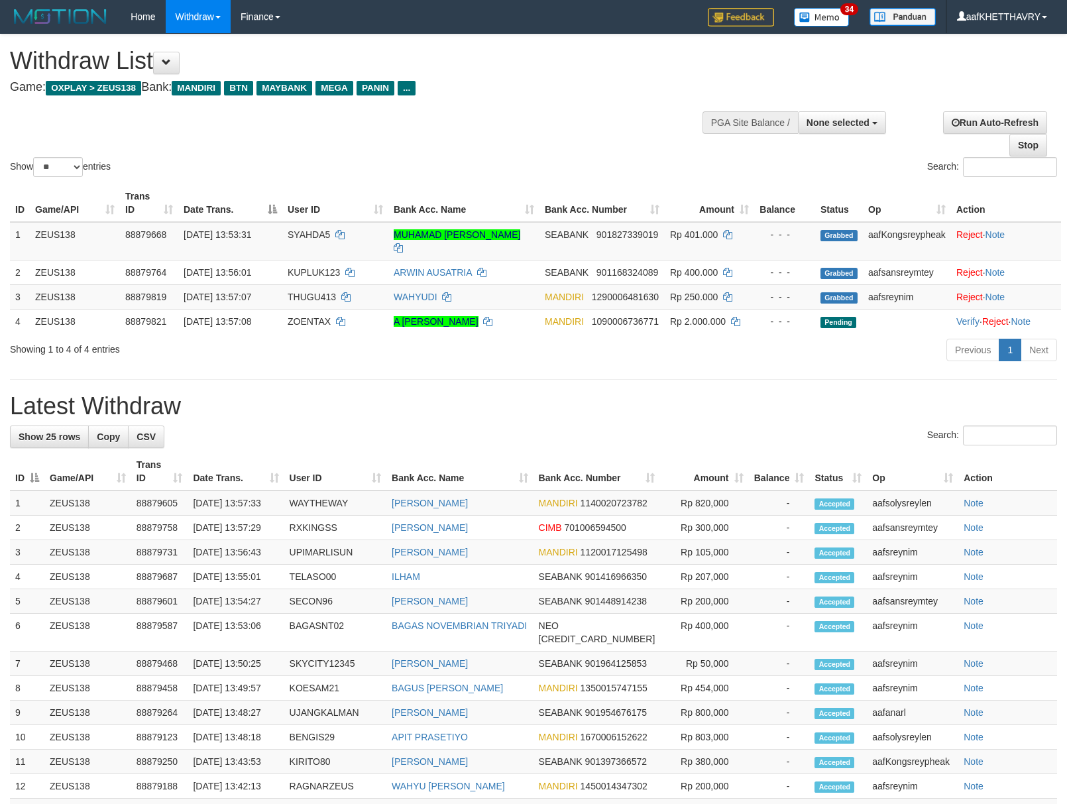  What do you see at coordinates (1010, 350) in the screenshot?
I see `a: 1` at bounding box center [1010, 350].